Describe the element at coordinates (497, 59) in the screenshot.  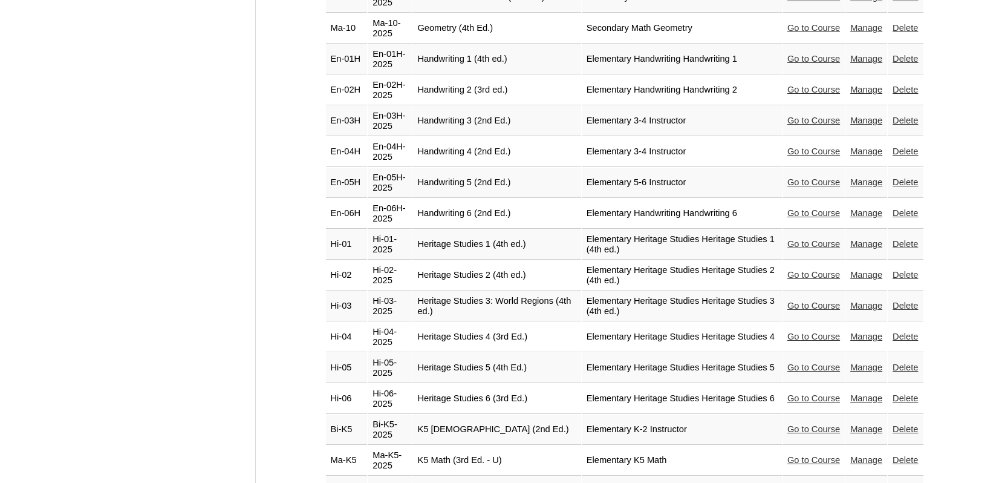
I see `td: Handwriting 1 (4th ed.)` at that location.